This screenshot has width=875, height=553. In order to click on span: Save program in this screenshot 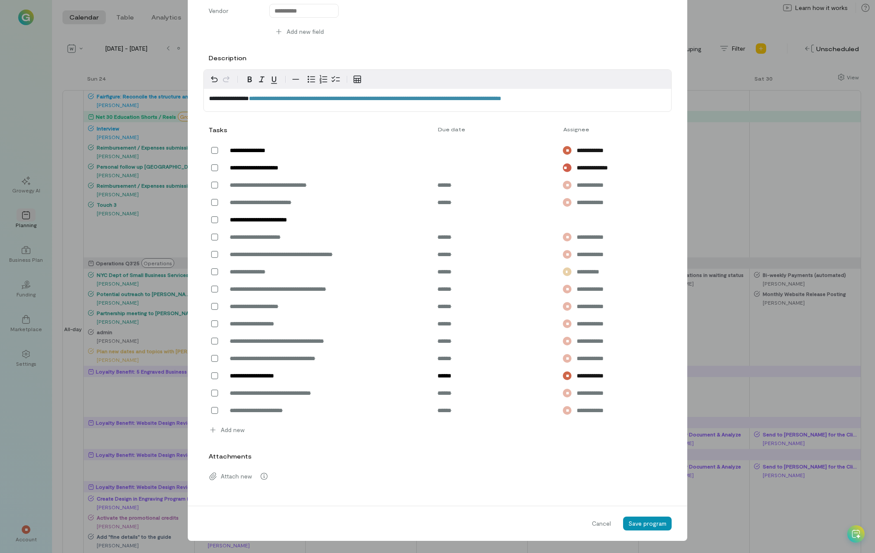, I will do `click(647, 523)`.